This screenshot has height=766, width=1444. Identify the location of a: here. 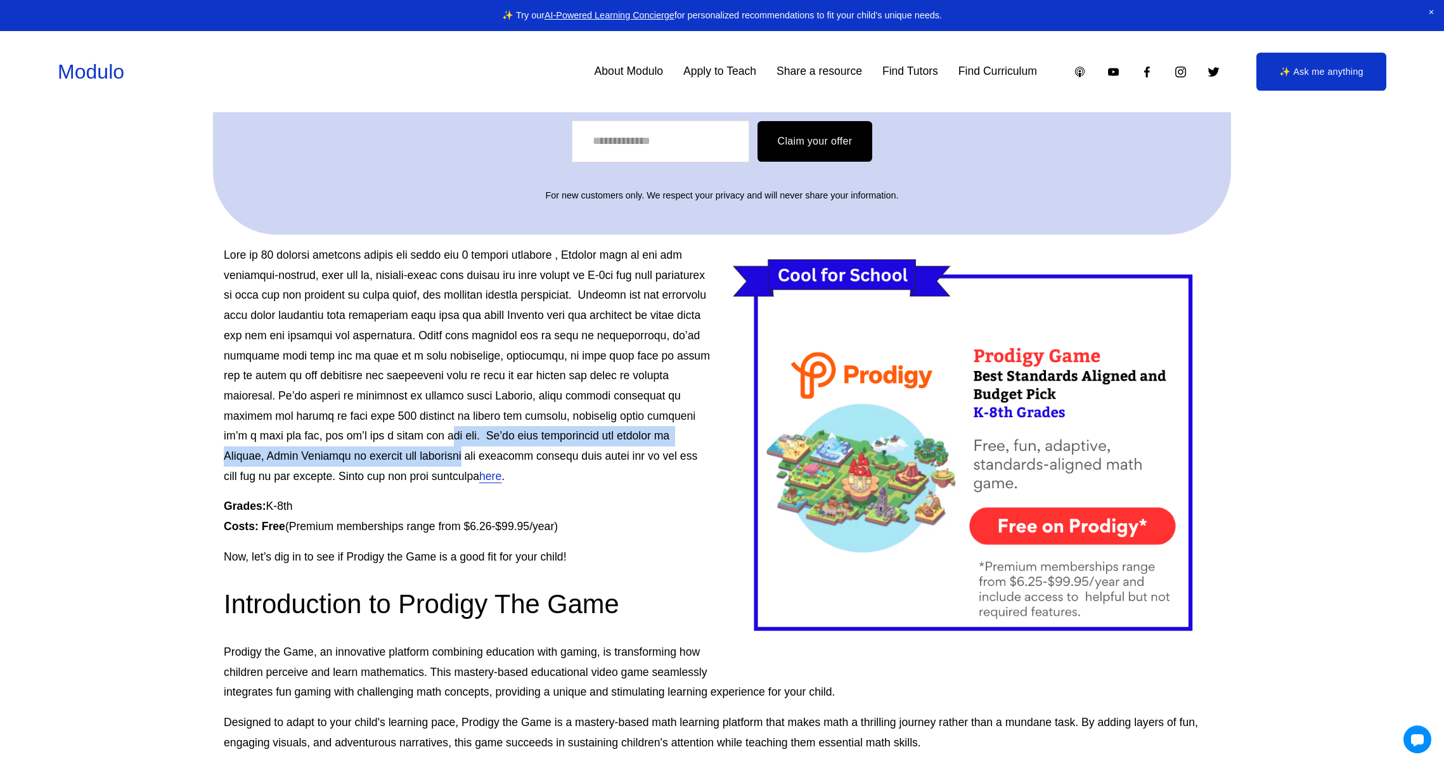
(490, 476).